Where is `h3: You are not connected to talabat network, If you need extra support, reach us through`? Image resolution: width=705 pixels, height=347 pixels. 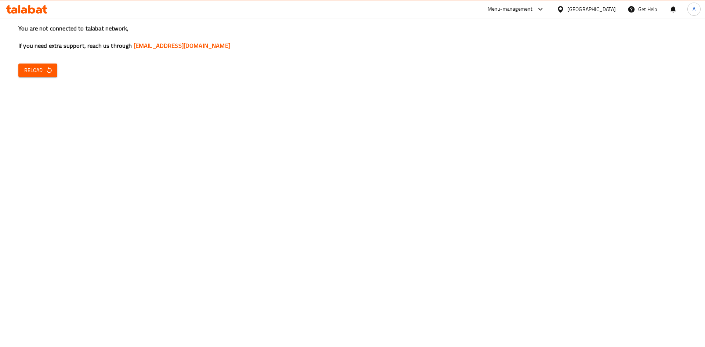 h3: You are not connected to talabat network, If you need extra support, reach us through is located at coordinates (353, 37).